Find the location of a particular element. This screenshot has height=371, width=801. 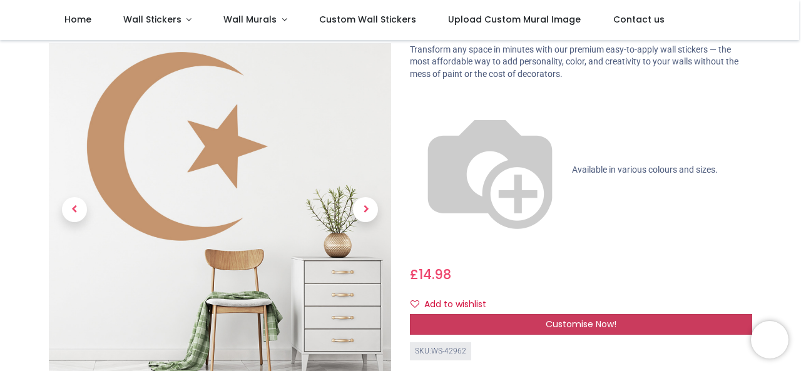

span: Contact us is located at coordinates (639, 19).